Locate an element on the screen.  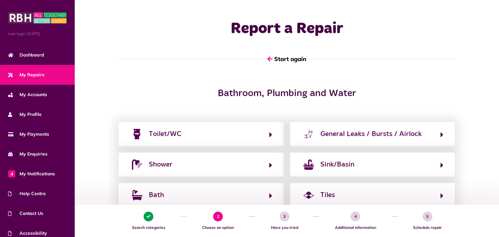
img: shower.png is located at coordinates (137, 165).